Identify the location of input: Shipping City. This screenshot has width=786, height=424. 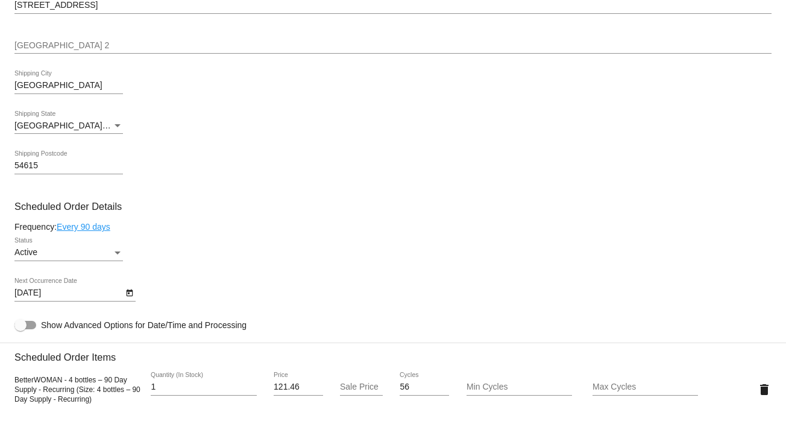
(69, 86).